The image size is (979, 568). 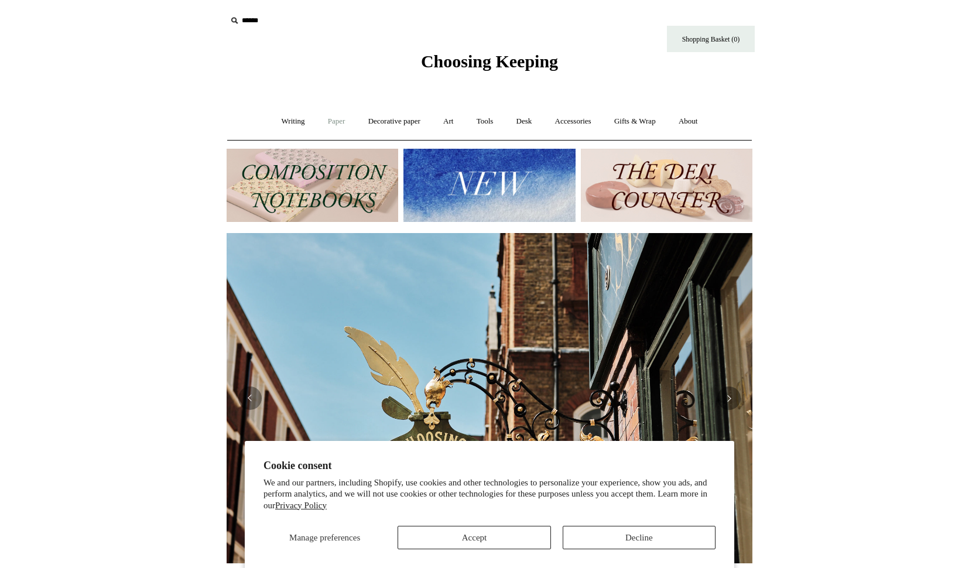 I want to click on a: Art, so click(x=448, y=121).